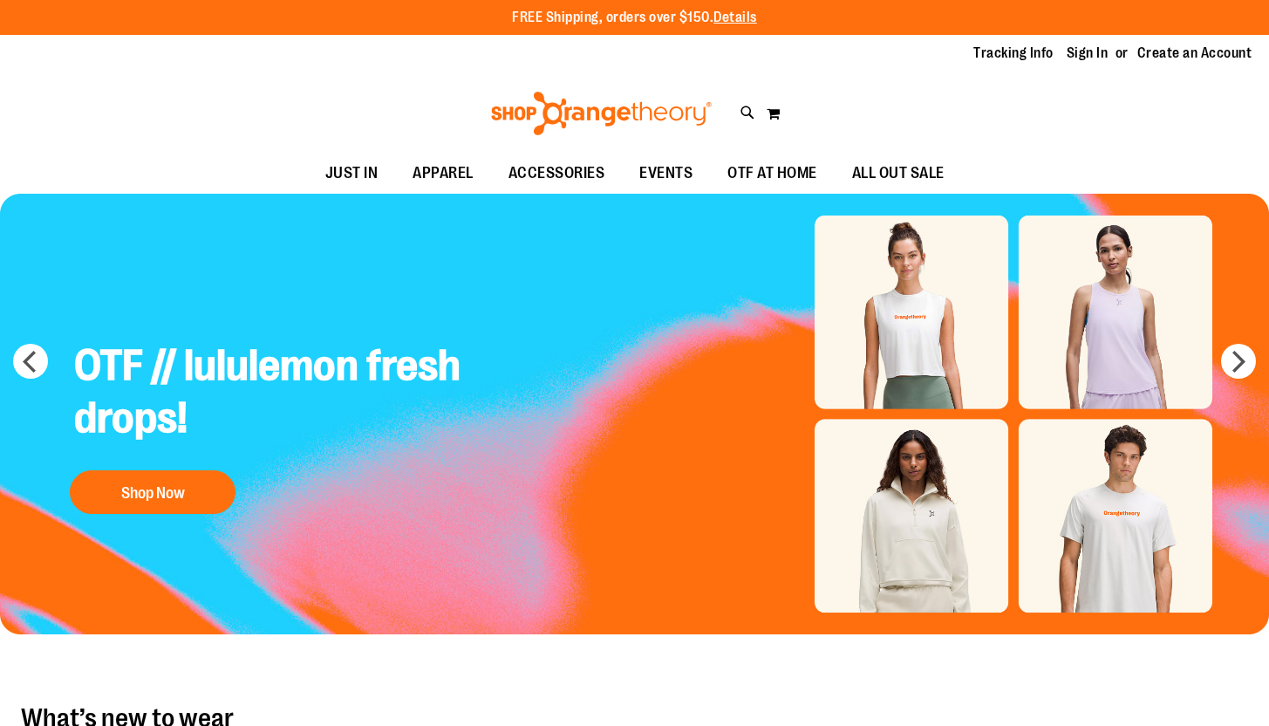 The image size is (1269, 726). Describe the element at coordinates (1014, 53) in the screenshot. I see `a: Tracking Info` at that location.